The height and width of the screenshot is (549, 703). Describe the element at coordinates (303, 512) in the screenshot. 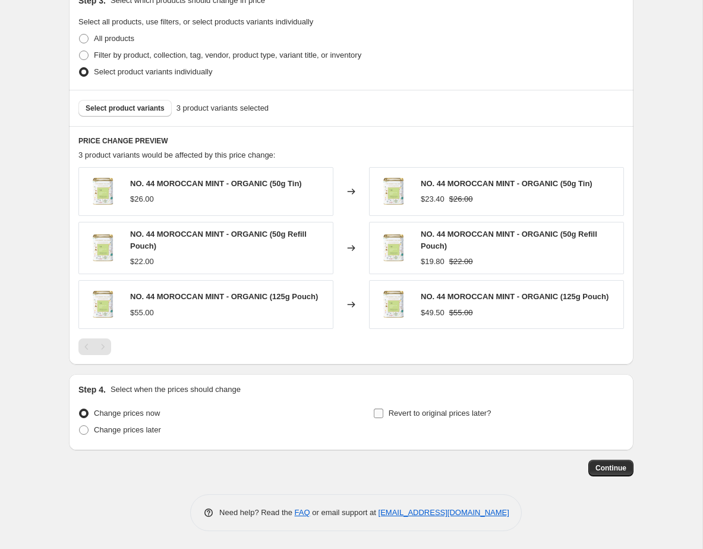

I see `a: FAQ` at that location.